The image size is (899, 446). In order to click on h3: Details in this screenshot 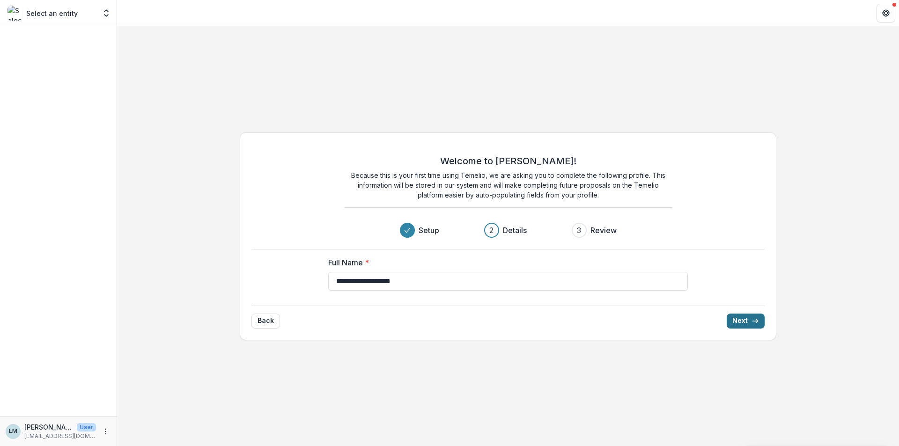, I will do `click(514, 230)`.